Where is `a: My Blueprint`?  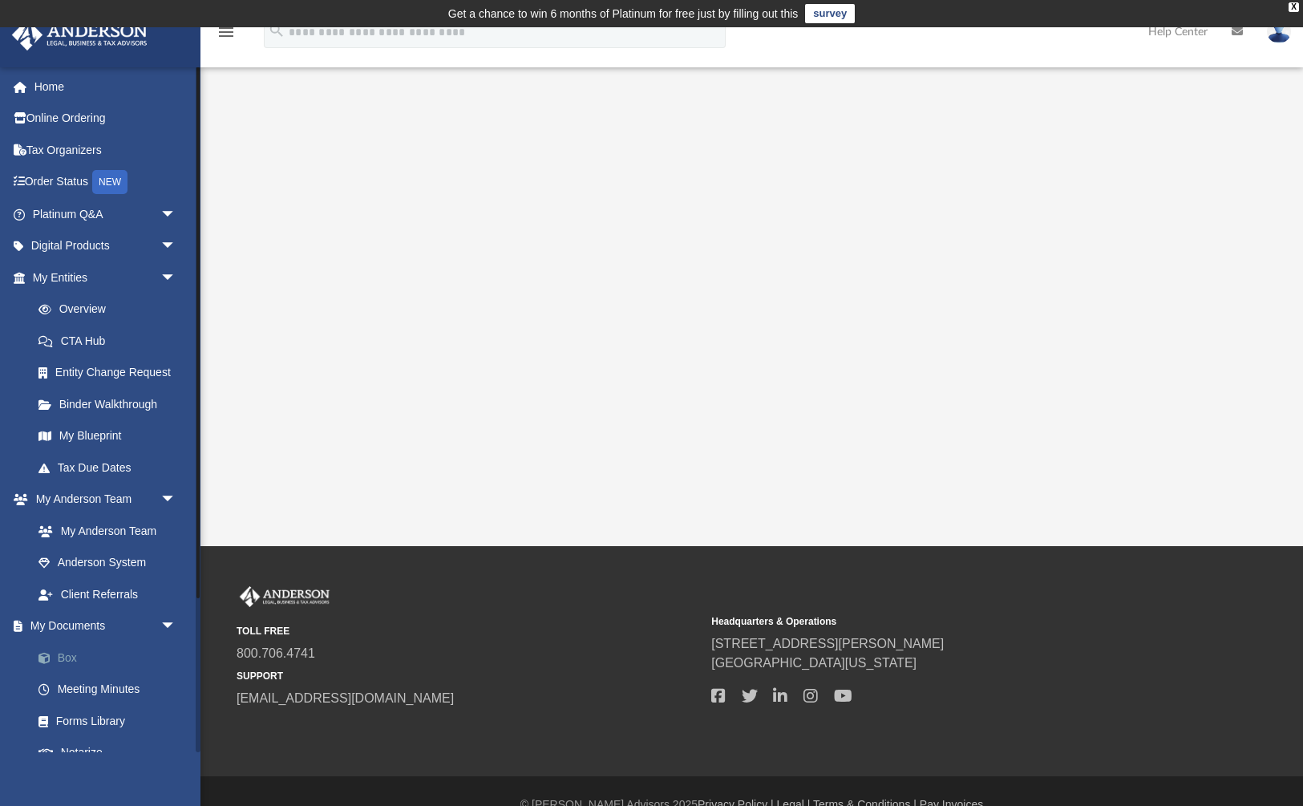 a: My Blueprint is located at coordinates (107, 436).